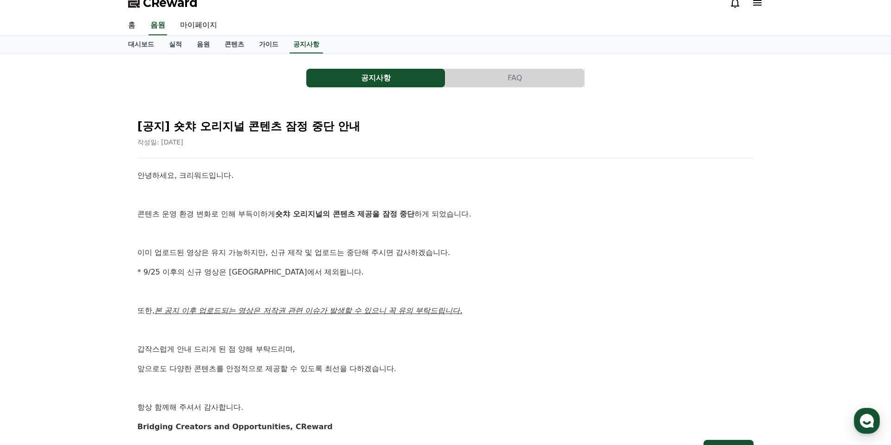  Describe the element at coordinates (446, 175) in the screenshot. I see `p: 안녕하세요, 크리워드입니다.` at that location.